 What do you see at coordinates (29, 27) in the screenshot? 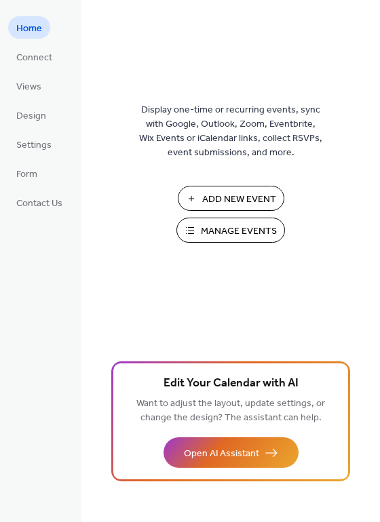
I see `a: Home` at bounding box center [29, 27].